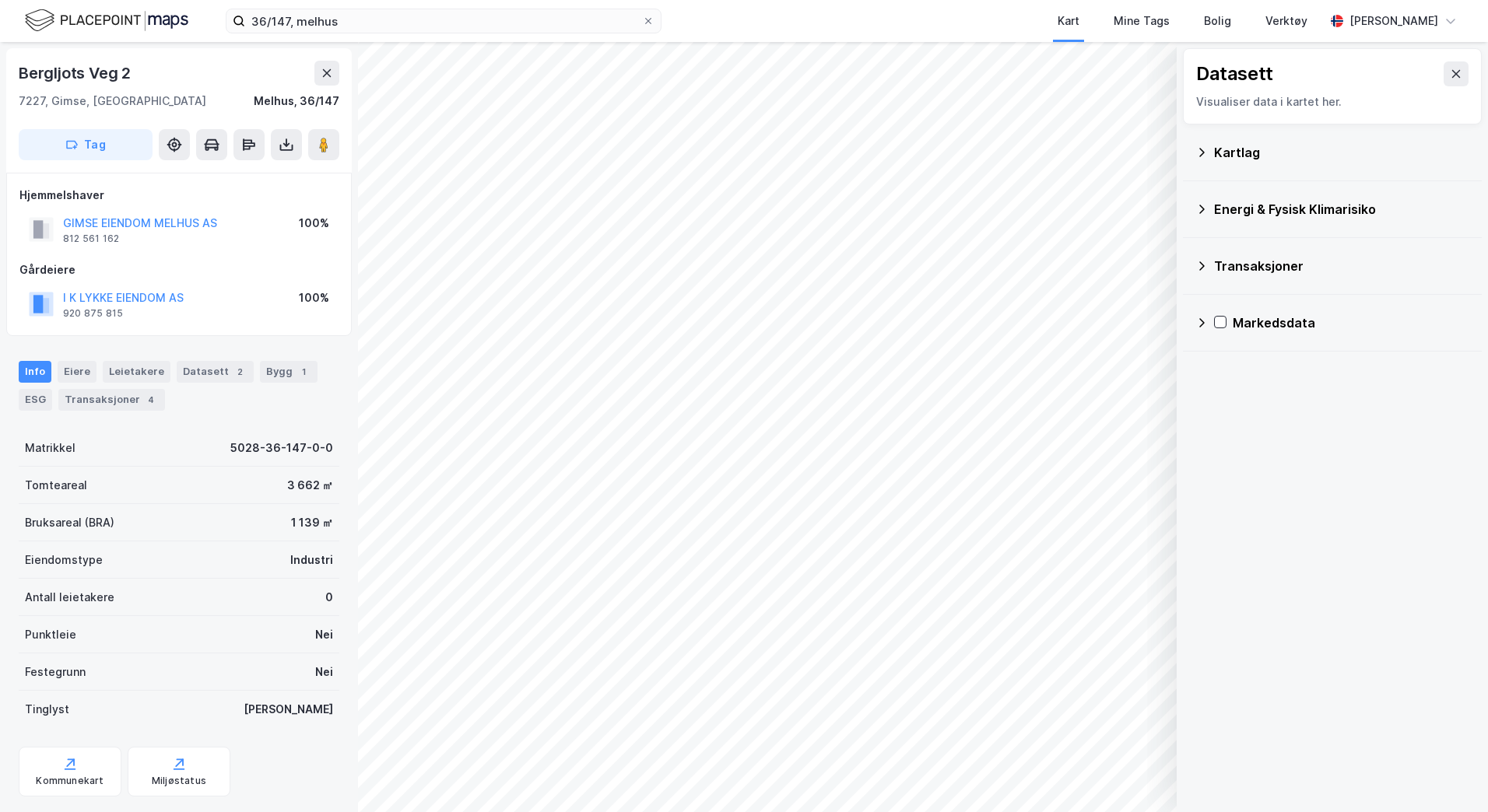 The image size is (1488, 812). What do you see at coordinates (179, 782) in the screenshot?
I see `div: Miljøstatus` at bounding box center [179, 782].